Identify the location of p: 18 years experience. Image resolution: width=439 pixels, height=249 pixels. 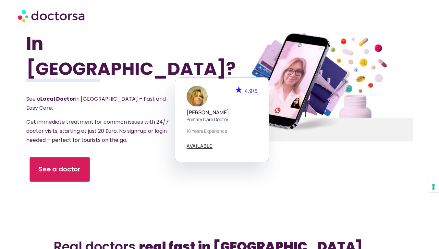
(222, 131).